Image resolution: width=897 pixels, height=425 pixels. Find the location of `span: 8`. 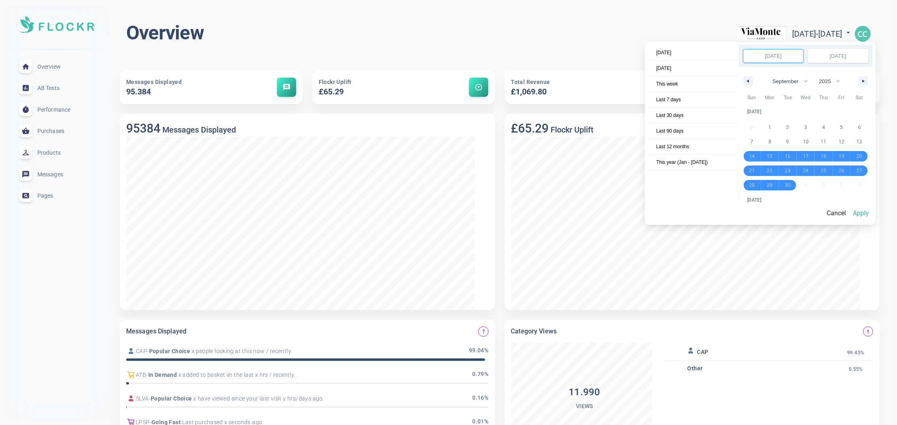

span: 8 is located at coordinates (770, 142).